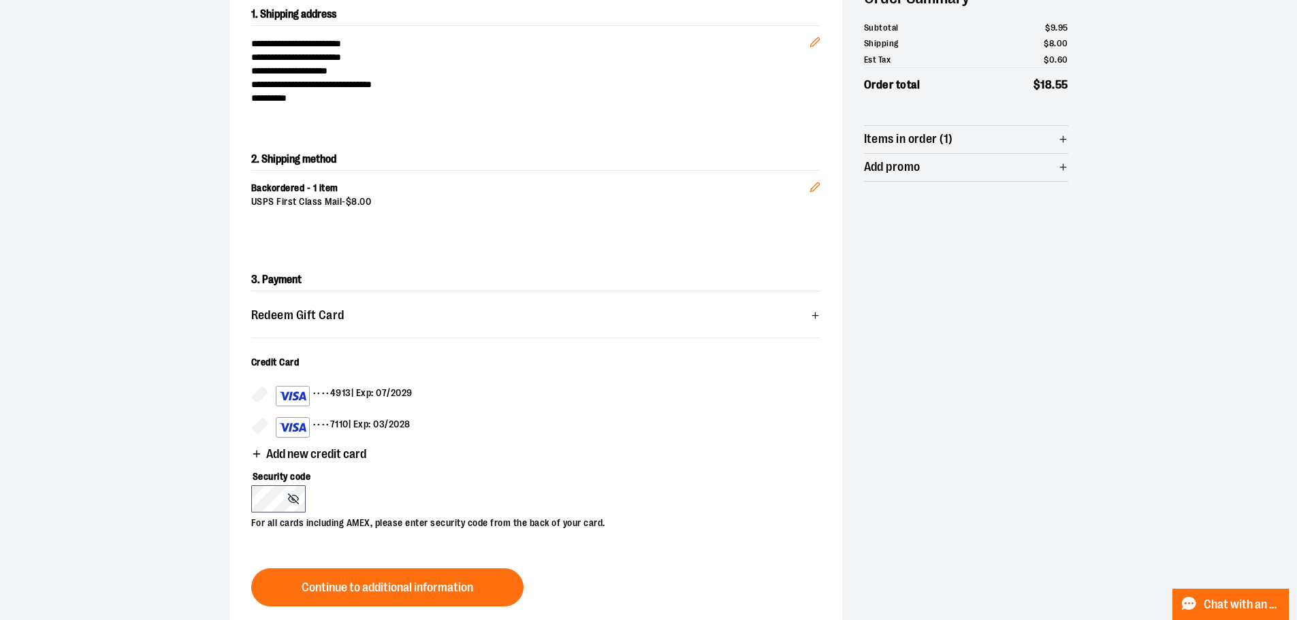 The image size is (1297, 620). What do you see at coordinates (536, 159) in the screenshot?
I see `h2: 2. Shipping method` at bounding box center [536, 159].